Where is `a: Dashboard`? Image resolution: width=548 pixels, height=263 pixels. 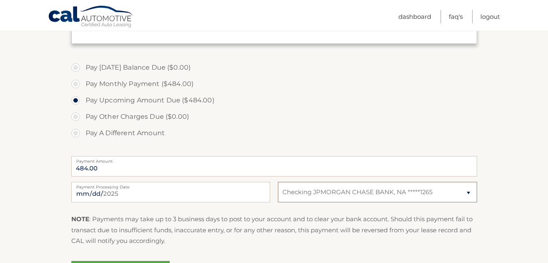
a: Dashboard is located at coordinates (414, 16).